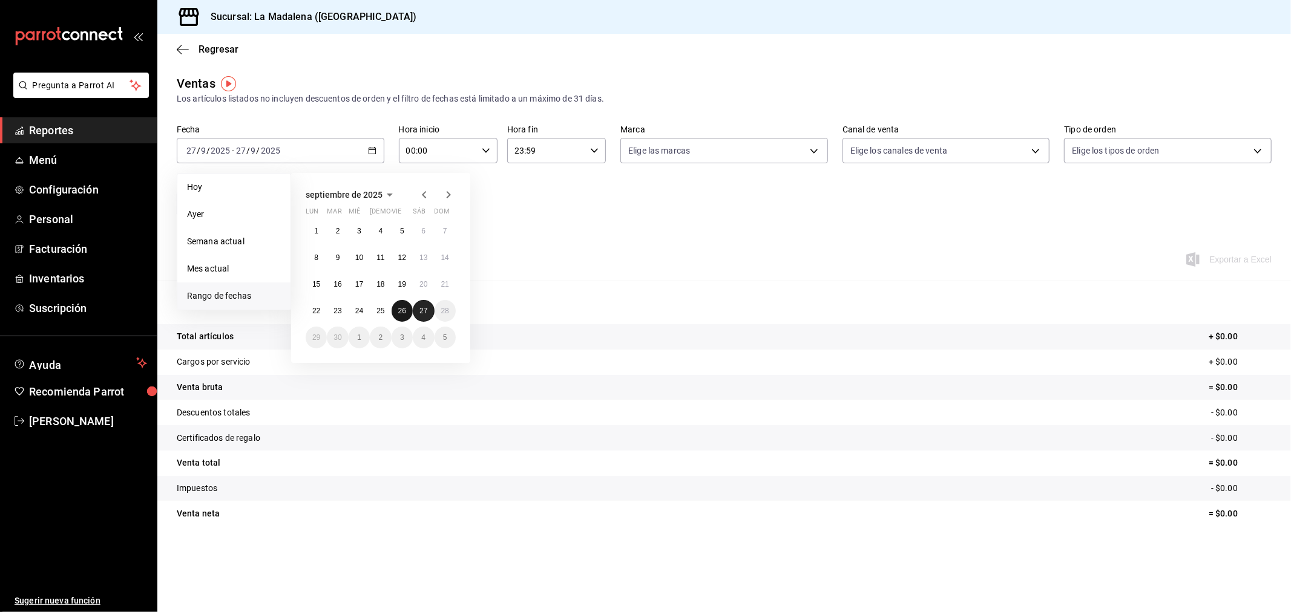 The width and height of the screenshot is (1291, 612). What do you see at coordinates (448, 130) in the screenshot?
I see `label: Hora inicio` at bounding box center [448, 130].